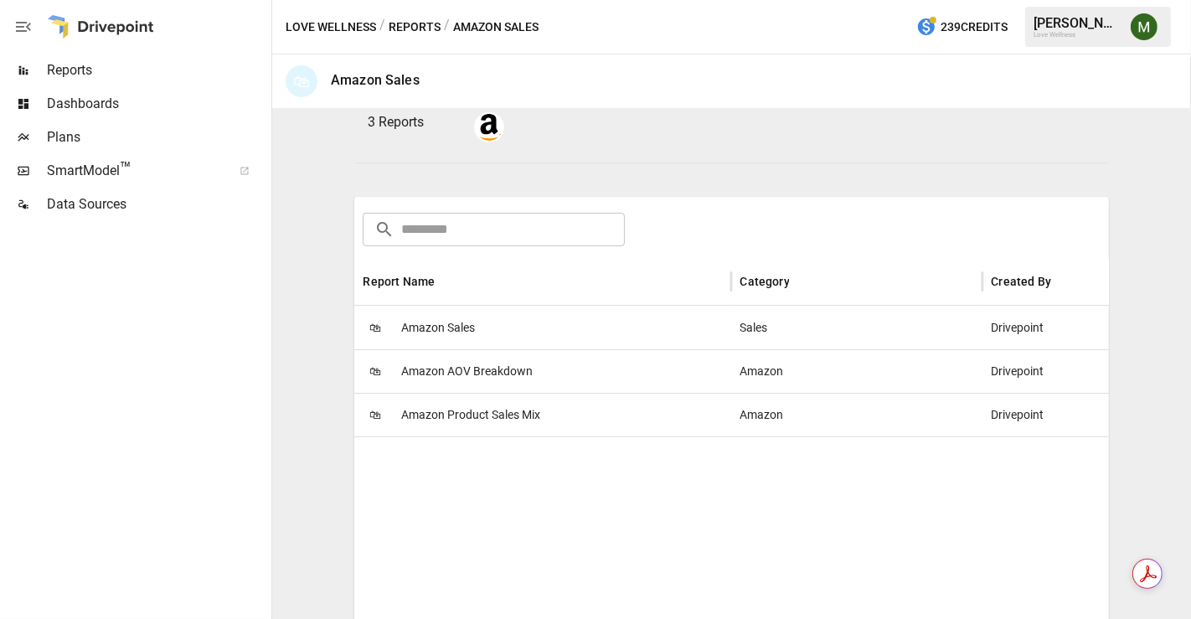 The width and height of the screenshot is (1191, 619). Describe the element at coordinates (974, 27) in the screenshot. I see `span: 239 Credits` at that location.